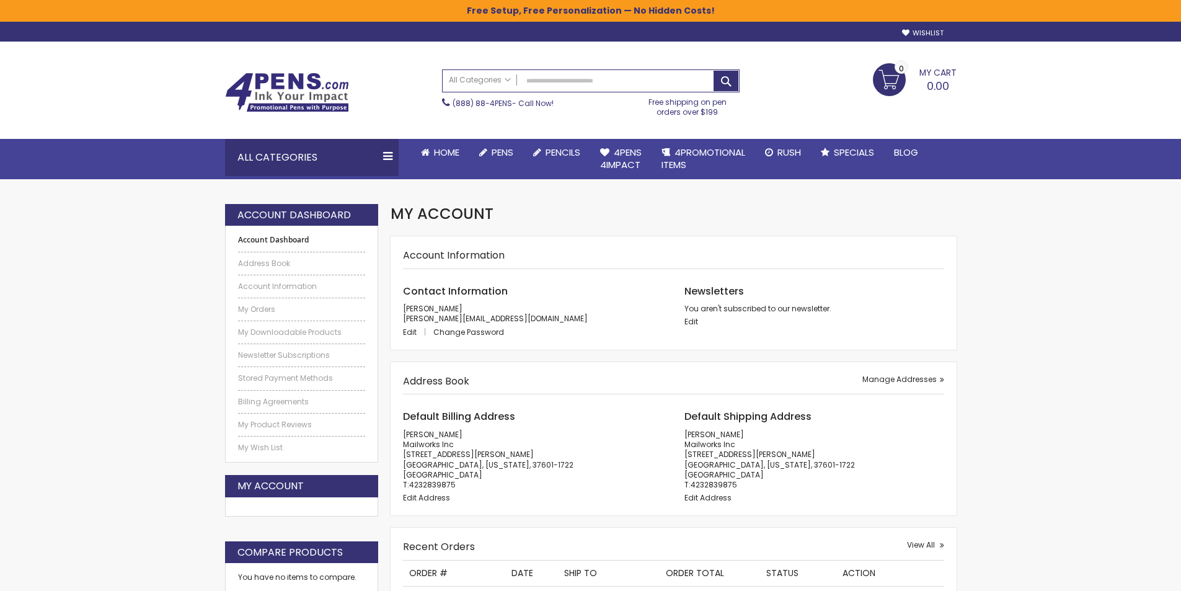 The height and width of the screenshot is (591, 1181). Describe the element at coordinates (926, 545) in the screenshot. I see `a: View All` at that location.